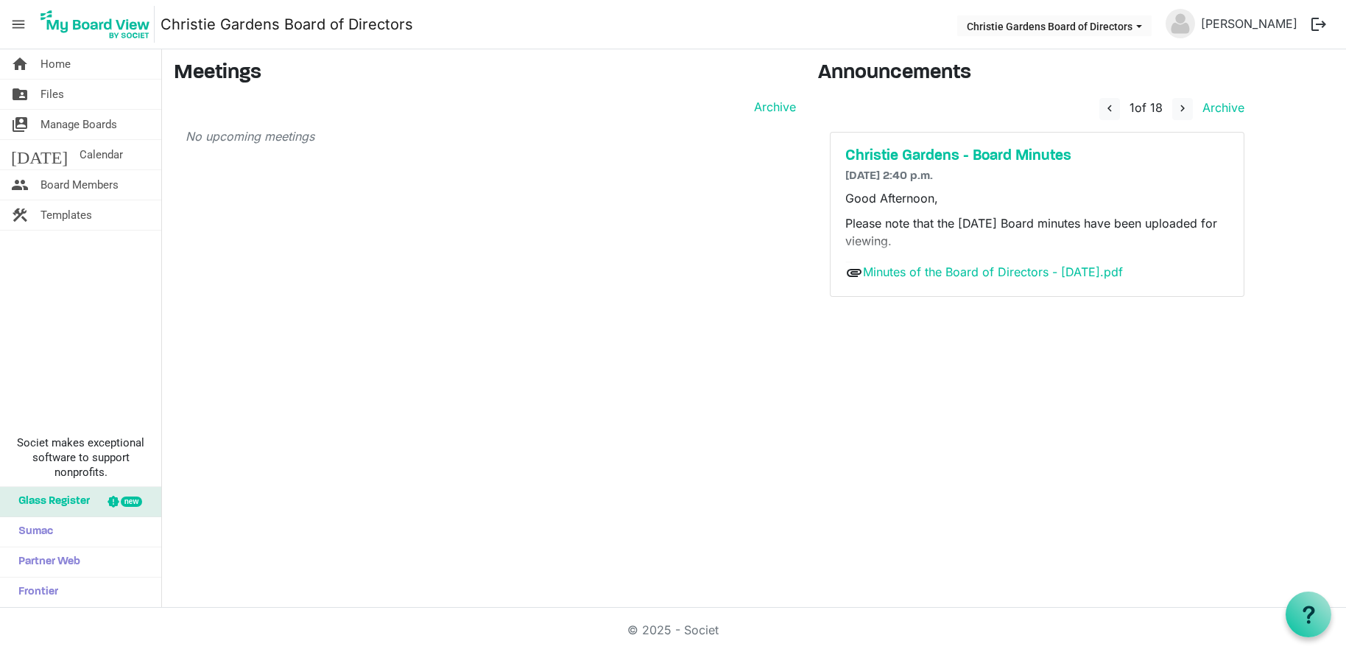  Describe the element at coordinates (98, 24) in the screenshot. I see `a: My Board View Logo` at that location.